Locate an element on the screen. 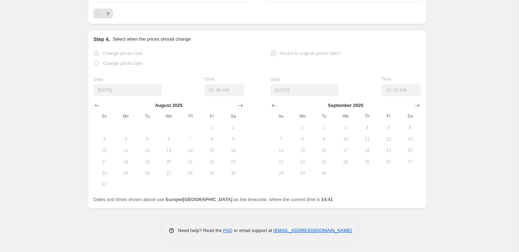 This screenshot has width=519, height=252. button: Friday August 22 2025 is located at coordinates (212, 162).